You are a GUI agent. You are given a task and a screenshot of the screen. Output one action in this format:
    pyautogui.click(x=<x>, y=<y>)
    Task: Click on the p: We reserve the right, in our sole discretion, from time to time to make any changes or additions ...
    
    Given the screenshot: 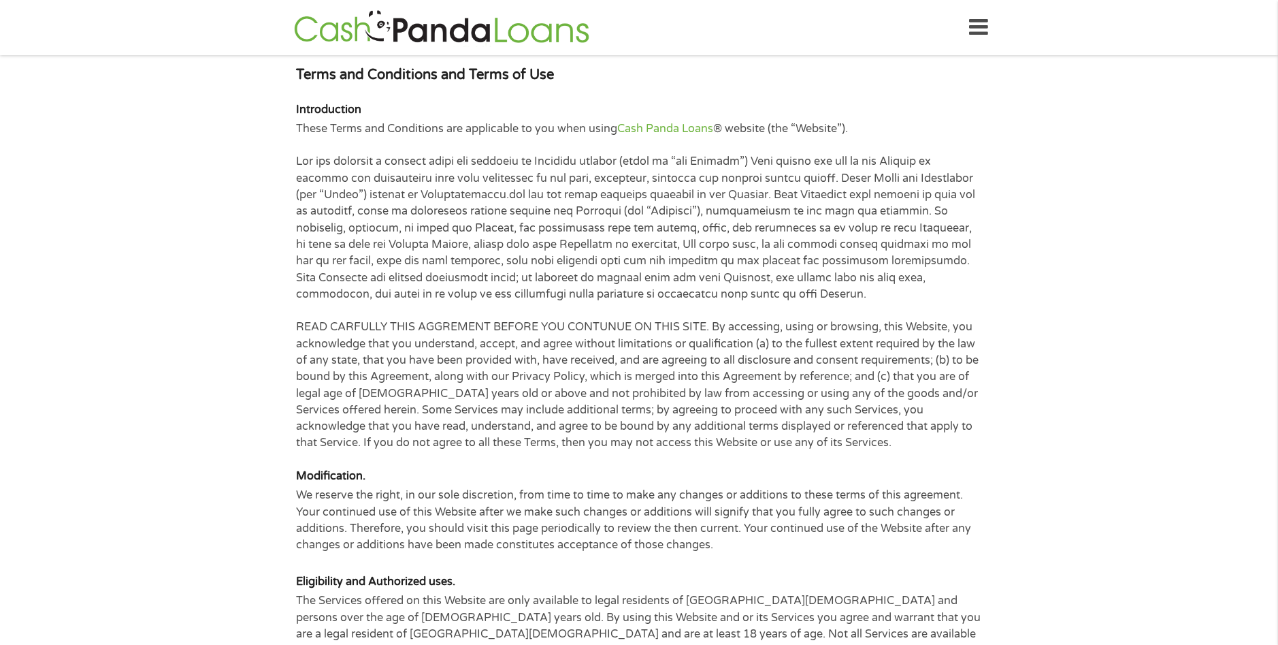 What is the action you would take?
    pyautogui.click(x=639, y=519)
    